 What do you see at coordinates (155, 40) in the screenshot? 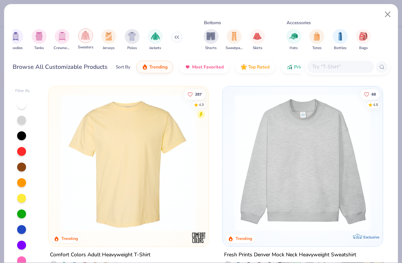
I see `div: filter for Jackets` at bounding box center [155, 40].